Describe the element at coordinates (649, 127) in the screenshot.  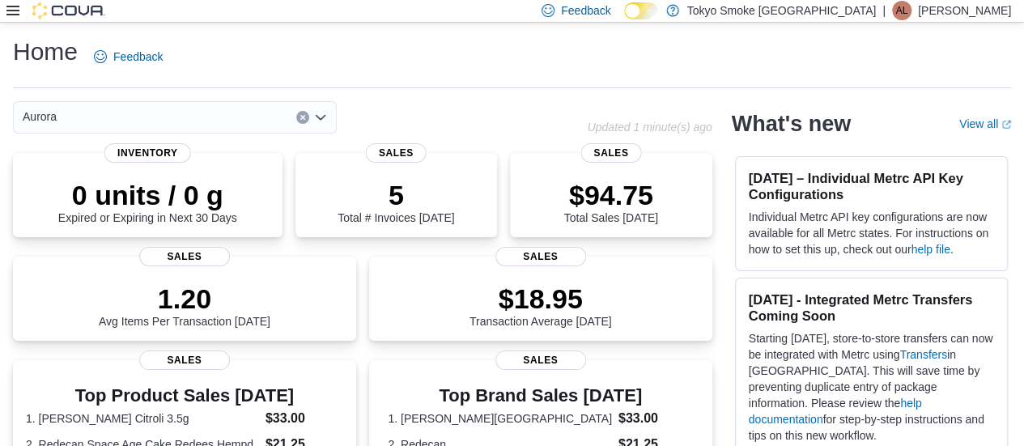
I see `p: Updated 1 minute(s) ago` at that location.